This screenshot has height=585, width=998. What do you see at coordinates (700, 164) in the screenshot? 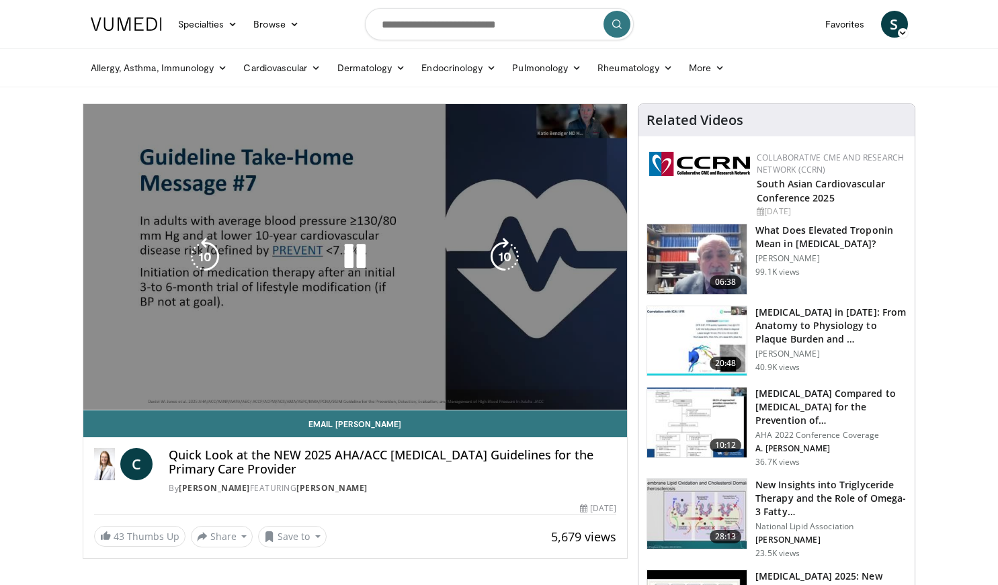
I see `img: a04ee3ba-8487-4636-b0fb-5e8d268f3737.png.150x105_q85_autocrop_double_scale_upscale_version-0.2.png` at bounding box center [700, 164].